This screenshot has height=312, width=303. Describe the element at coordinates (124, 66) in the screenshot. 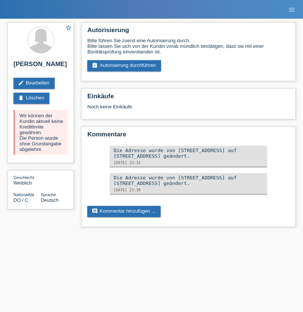

I see `a: assignment_turned_inAutorisierung durchführen` at that location.